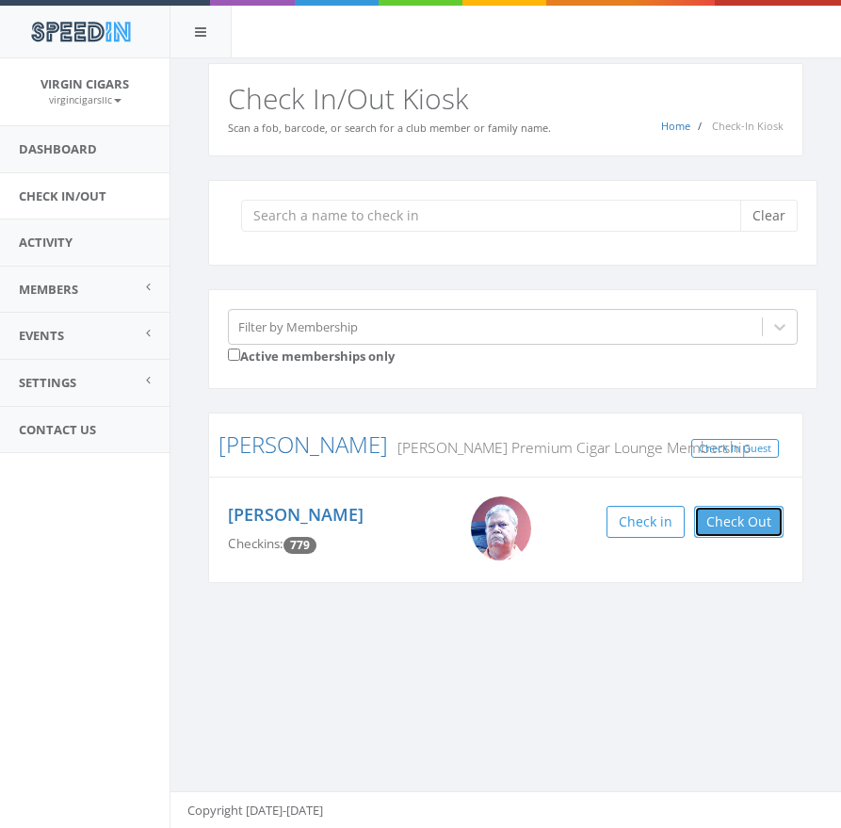 Image resolution: width=841 pixels, height=828 pixels. Describe the element at coordinates (47, 382) in the screenshot. I see `span: Settings` at that location.